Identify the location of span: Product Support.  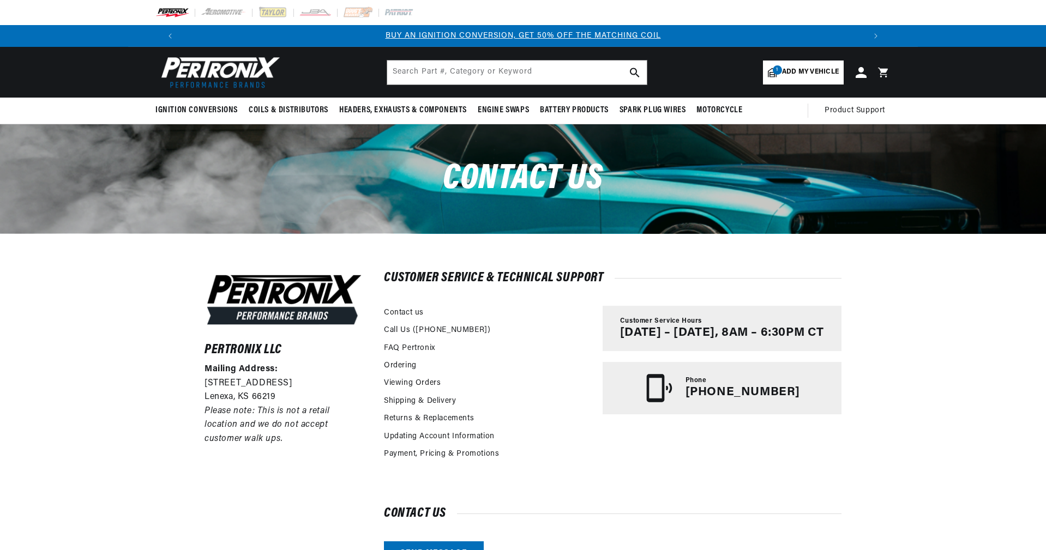
(855, 111).